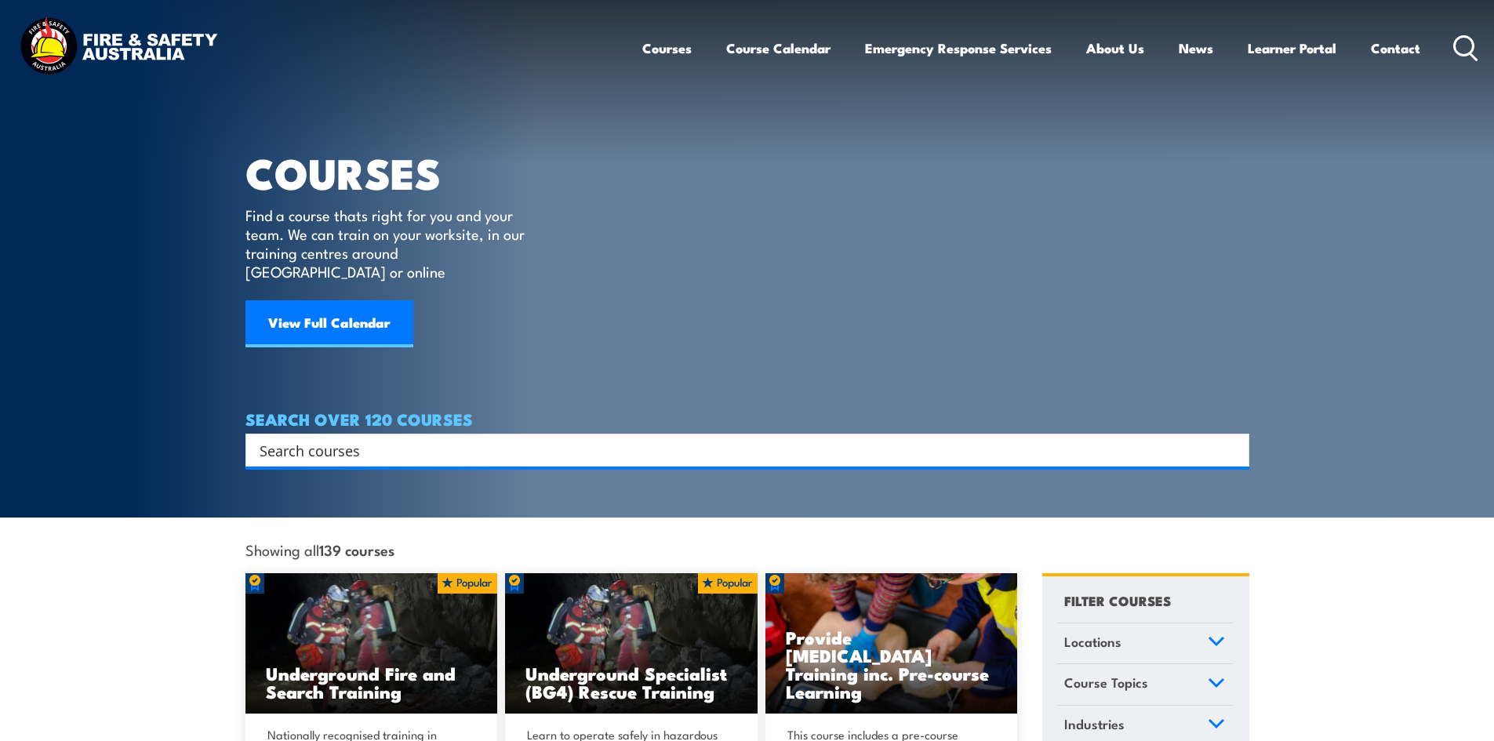 Image resolution: width=1494 pixels, height=741 pixels. What do you see at coordinates (631, 682) in the screenshot?
I see `h3: Underground Specialist (BG4) Rescue Training` at bounding box center [631, 682].